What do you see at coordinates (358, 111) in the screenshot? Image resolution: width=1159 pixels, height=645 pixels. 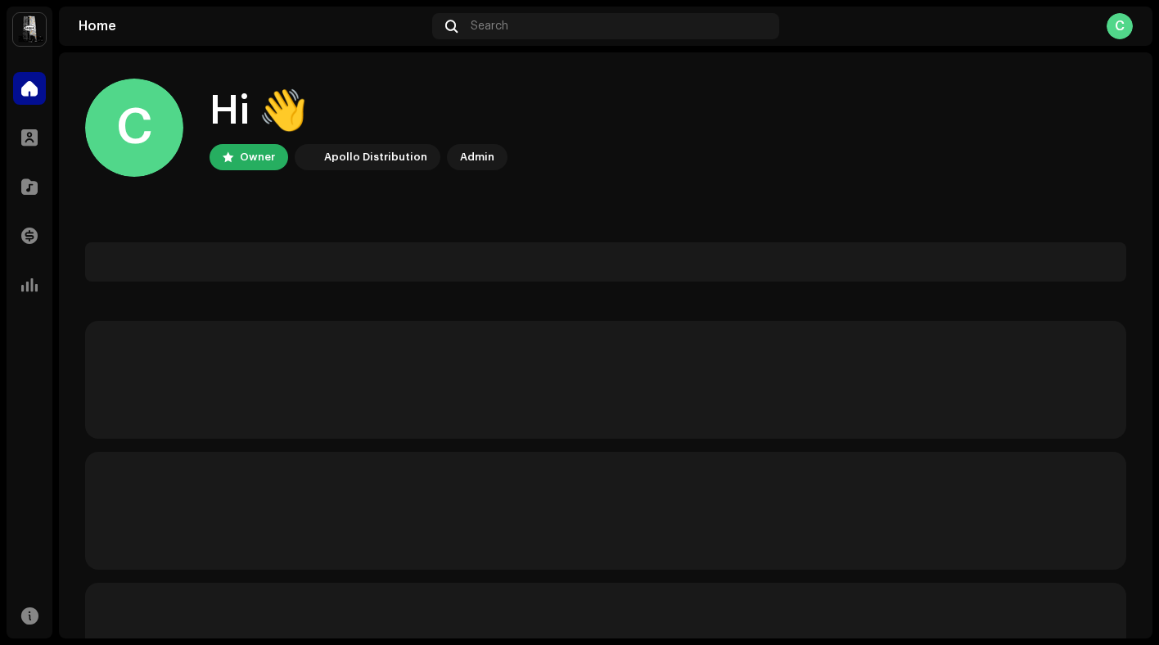 I see `div: Hi 👋` at bounding box center [358, 111].